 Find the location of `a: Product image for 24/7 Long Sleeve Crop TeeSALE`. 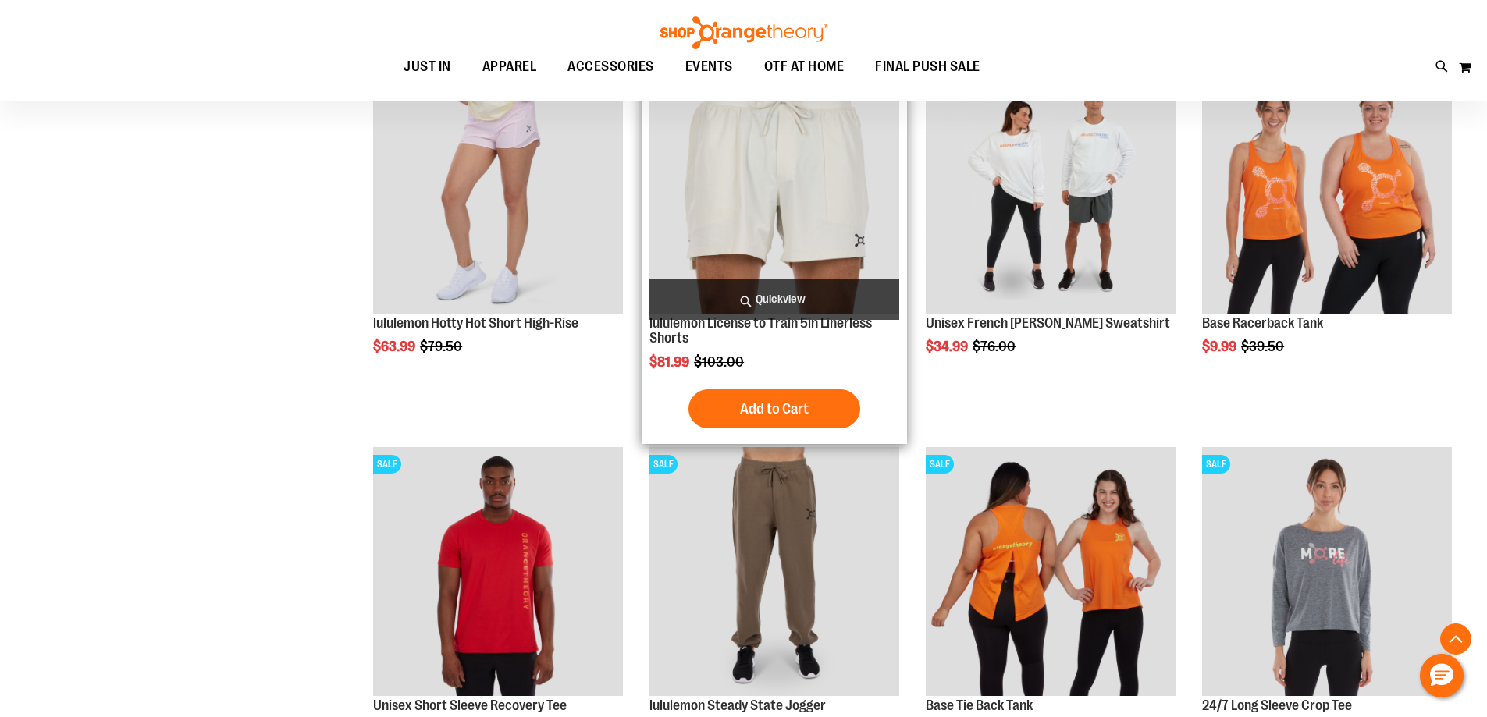

a: Product image for 24/7 Long Sleeve Crop TeeSALE is located at coordinates (1327, 573).